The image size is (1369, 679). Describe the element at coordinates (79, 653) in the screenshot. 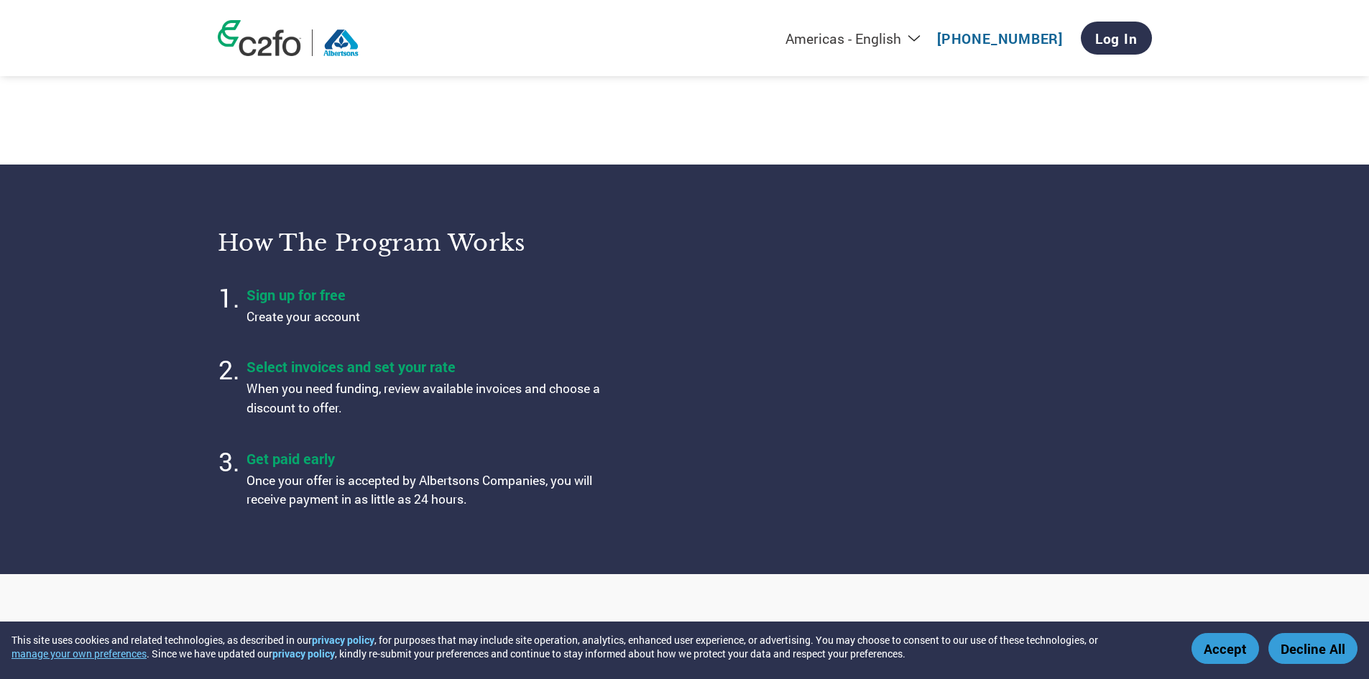

I see `button: manage your own preferences` at that location.